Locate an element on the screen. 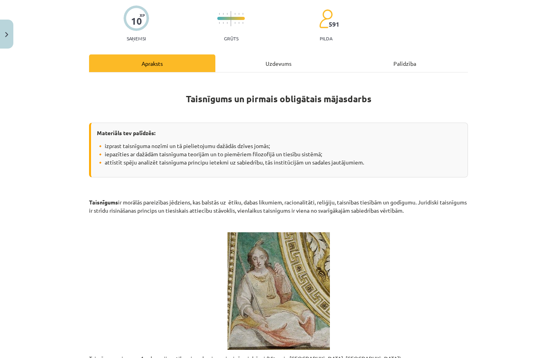 This screenshot has height=358, width=557. div: 10 is located at coordinates (136, 21).